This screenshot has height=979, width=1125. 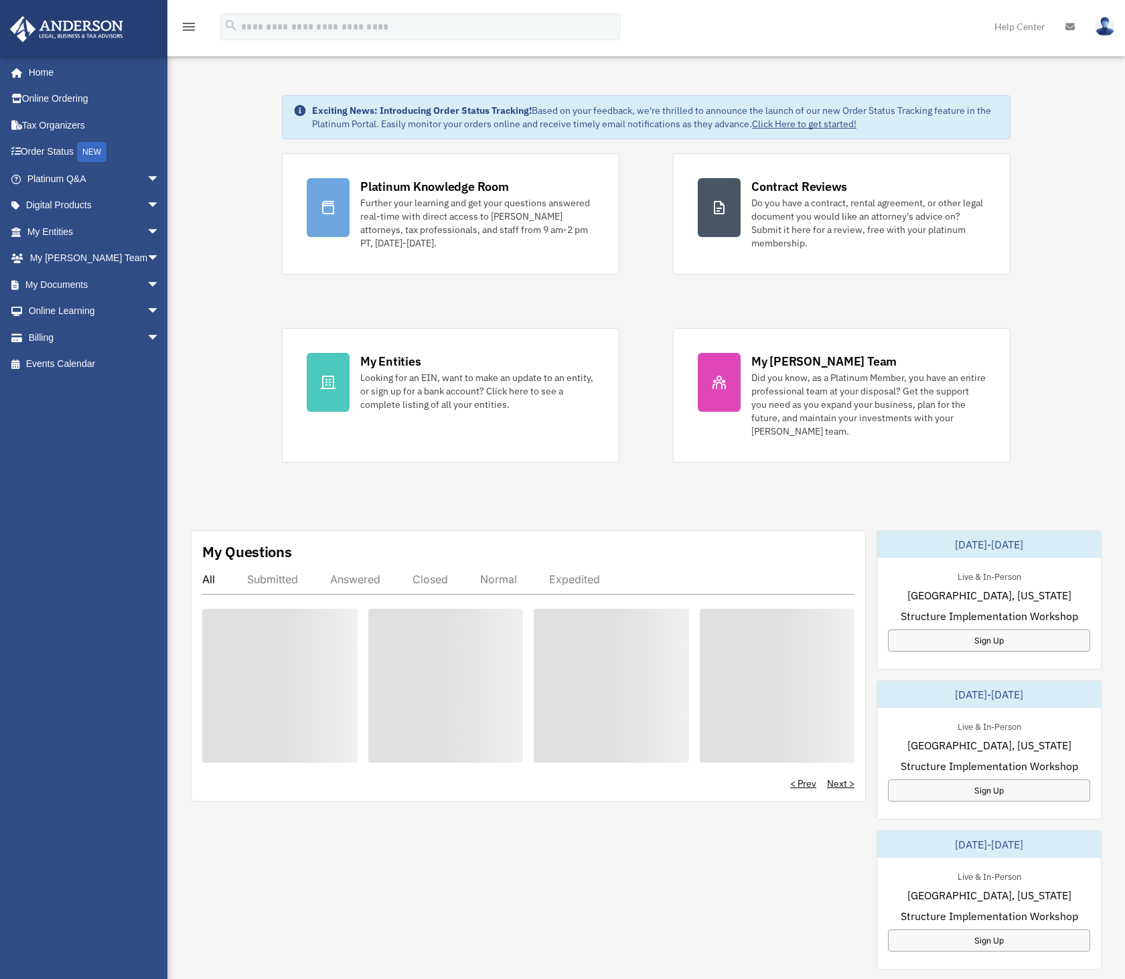 I want to click on a: Online Learningarrow_drop_down, so click(x=94, y=311).